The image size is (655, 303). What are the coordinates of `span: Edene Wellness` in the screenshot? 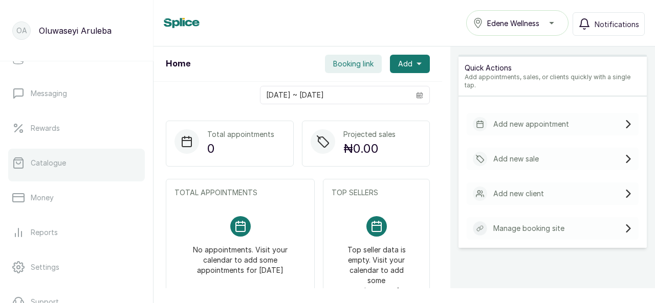 It's located at (513, 23).